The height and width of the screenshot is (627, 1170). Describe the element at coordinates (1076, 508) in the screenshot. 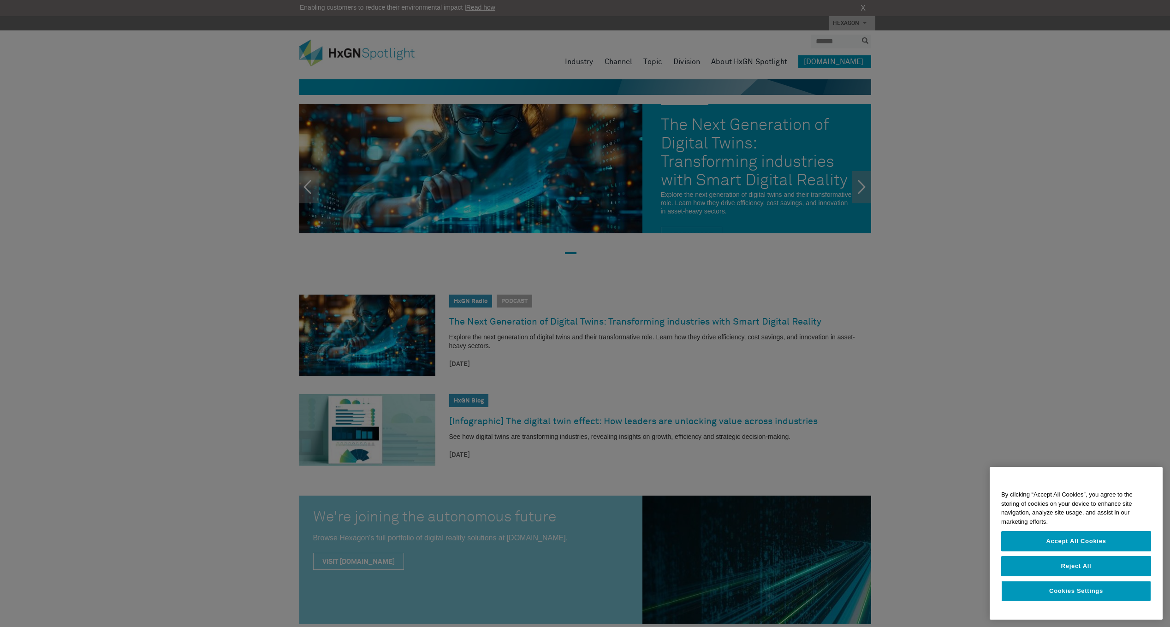

I see `div: By clicking “Accept All Cookies”, you agree to the storing of cookies on your device to enhance s...` at that location.